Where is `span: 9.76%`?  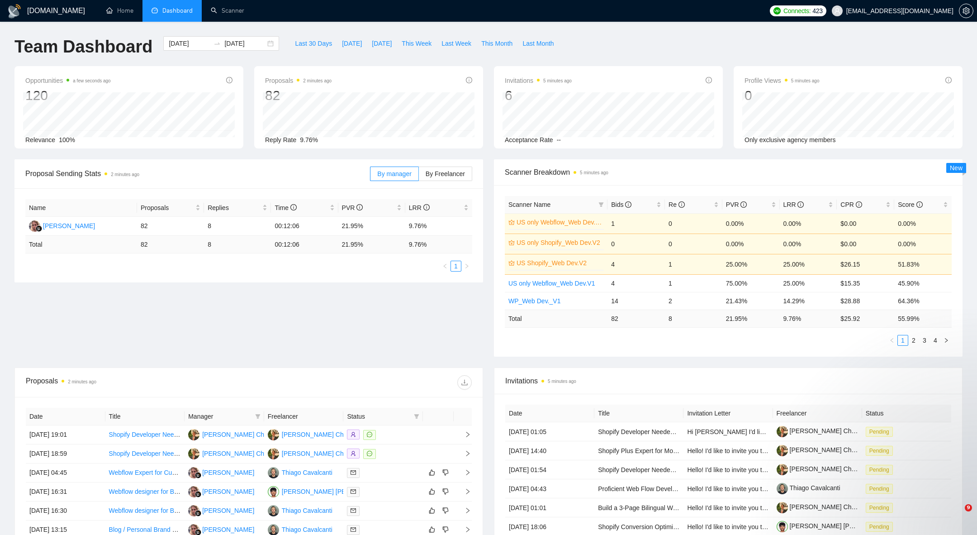
span: 9.76% is located at coordinates (309, 140).